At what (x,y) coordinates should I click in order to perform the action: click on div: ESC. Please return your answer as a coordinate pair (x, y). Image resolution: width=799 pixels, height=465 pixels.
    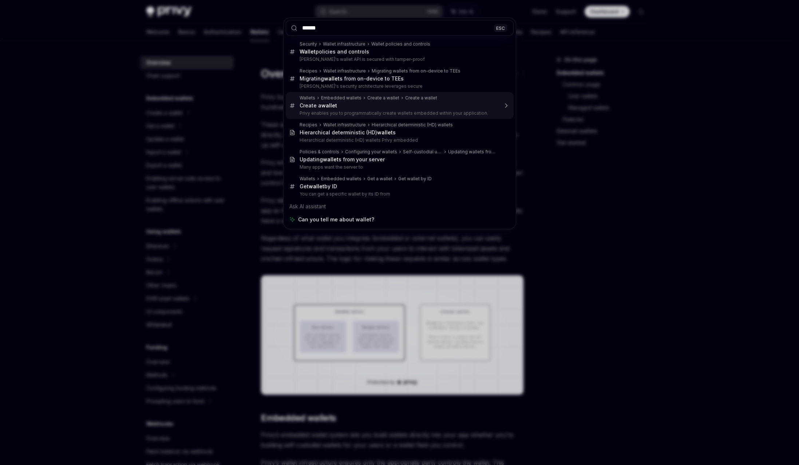
    Looking at the image, I should click on (500, 28).